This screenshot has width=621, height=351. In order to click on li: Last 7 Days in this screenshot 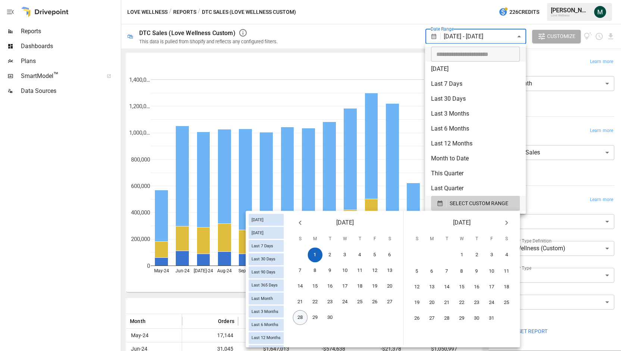, I will do `click(475, 84)`.